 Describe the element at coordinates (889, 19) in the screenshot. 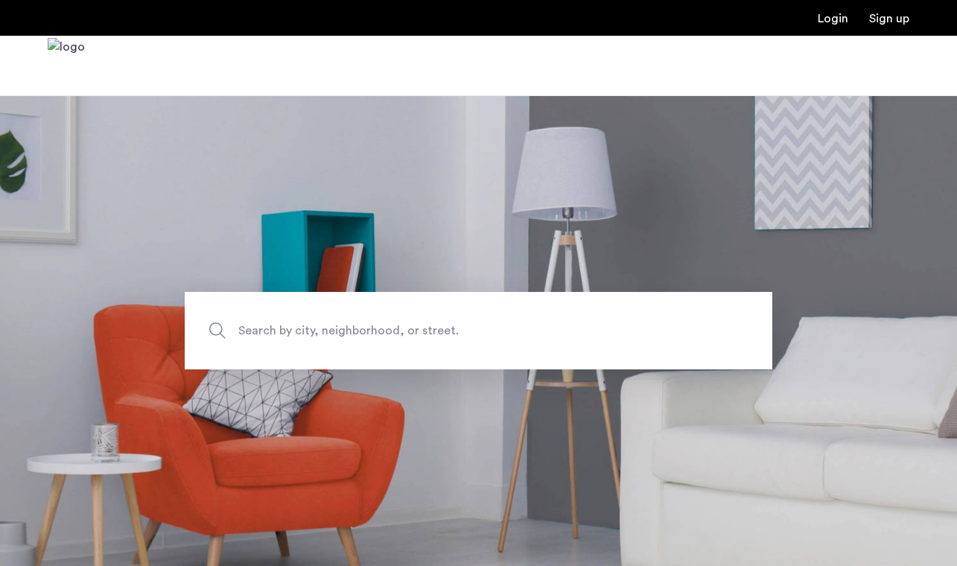

I see `a: Registration` at that location.